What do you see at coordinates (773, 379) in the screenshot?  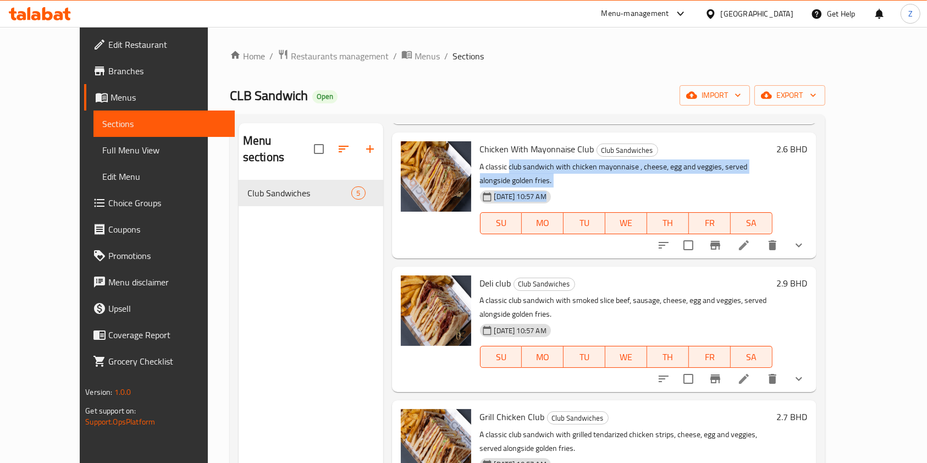 I see `button: delete` at bounding box center [773, 379].